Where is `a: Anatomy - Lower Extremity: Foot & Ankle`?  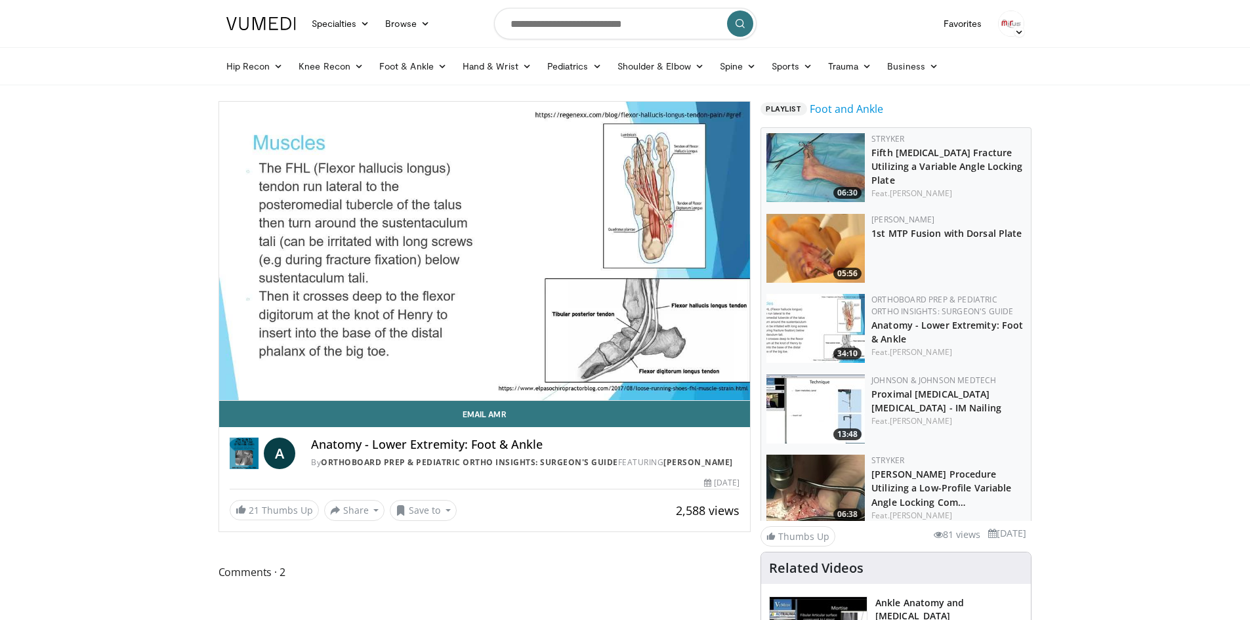 a: Anatomy - Lower Extremity: Foot & Ankle is located at coordinates (947, 332).